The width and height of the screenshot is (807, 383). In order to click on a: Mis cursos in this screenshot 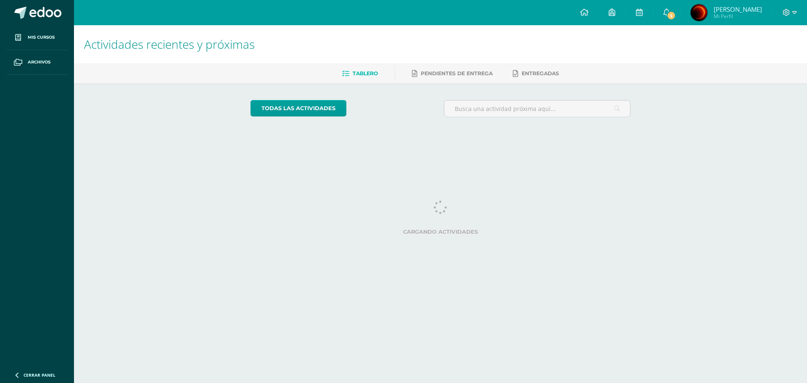, I will do `click(37, 37)`.